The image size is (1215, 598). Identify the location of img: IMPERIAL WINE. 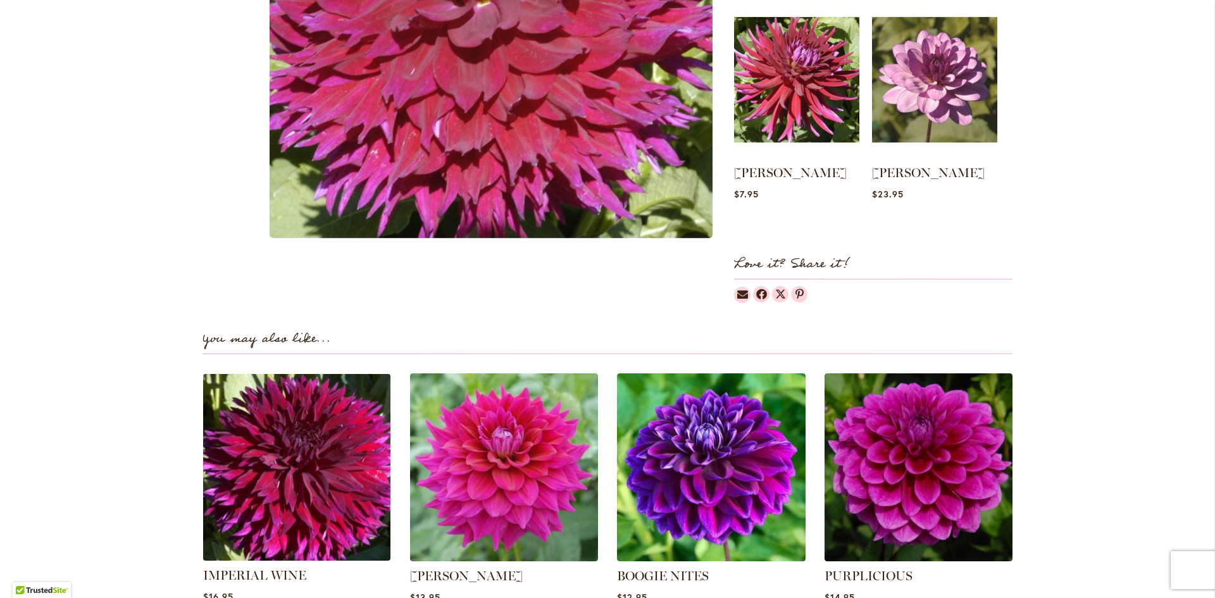
(297, 467).